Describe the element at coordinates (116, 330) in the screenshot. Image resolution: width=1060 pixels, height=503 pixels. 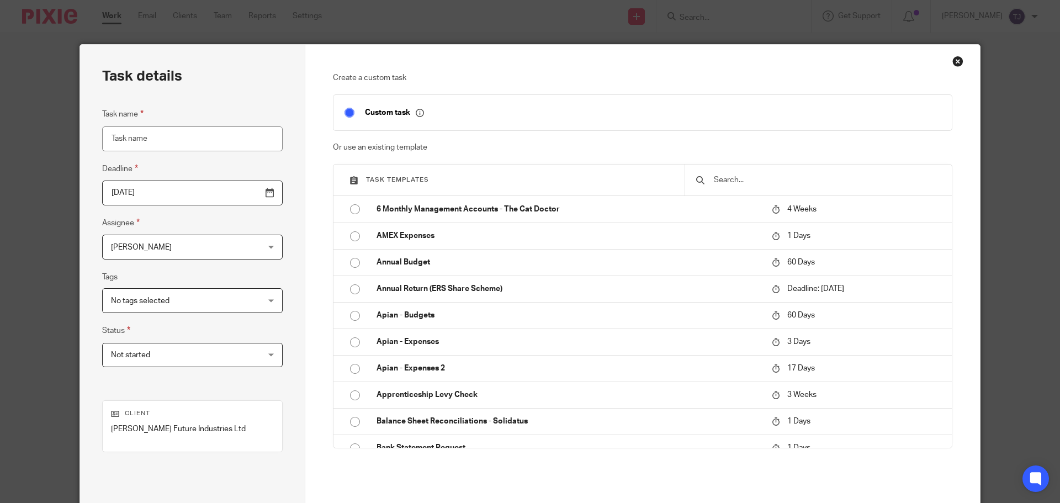
I see `label: Status` at that location.